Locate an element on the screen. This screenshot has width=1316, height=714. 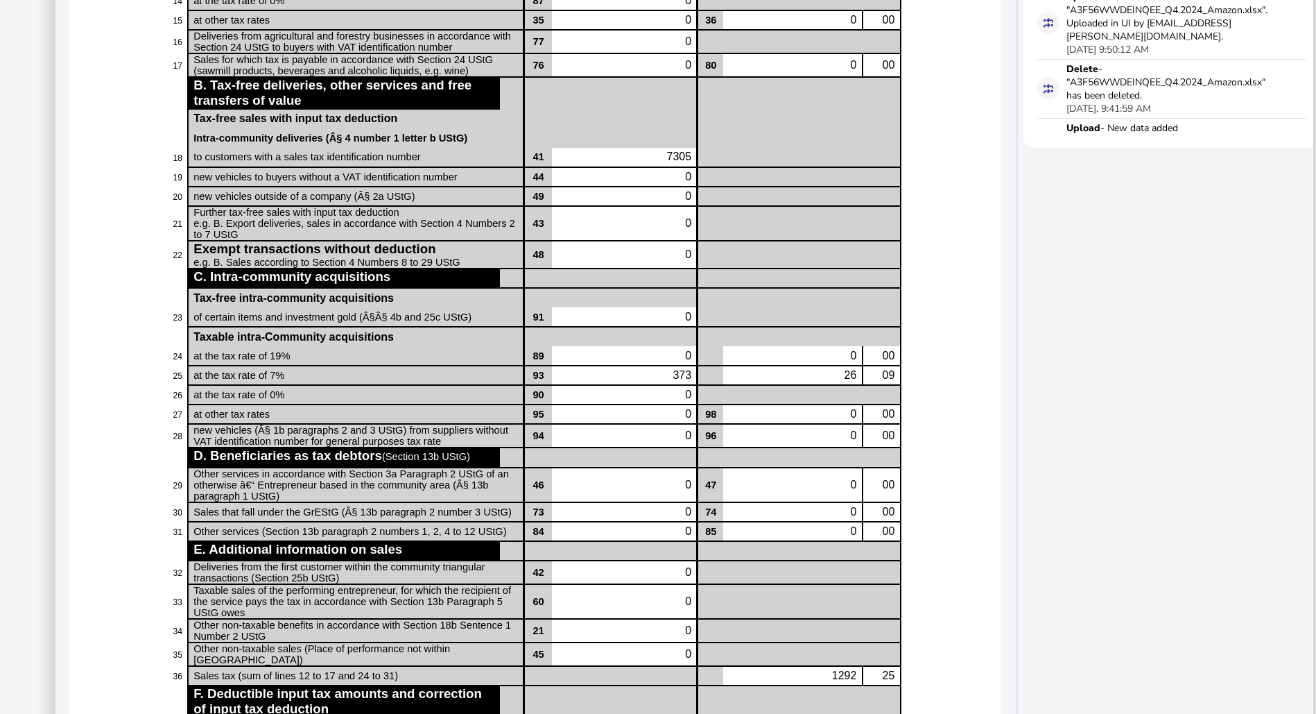
span: 09 is located at coordinates (889, 375).